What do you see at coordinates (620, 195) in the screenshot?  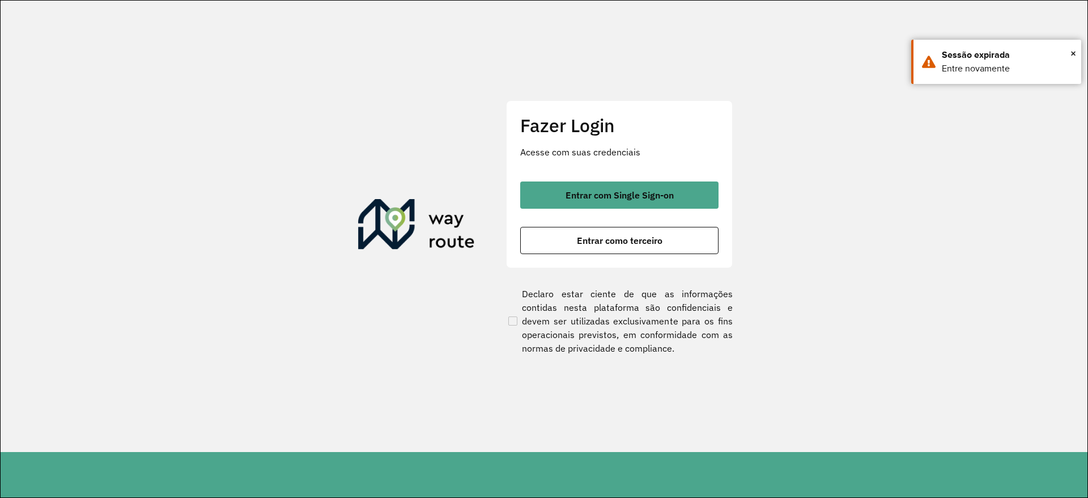 I see `span: Entrar com Single Sign-on` at bounding box center [620, 195].